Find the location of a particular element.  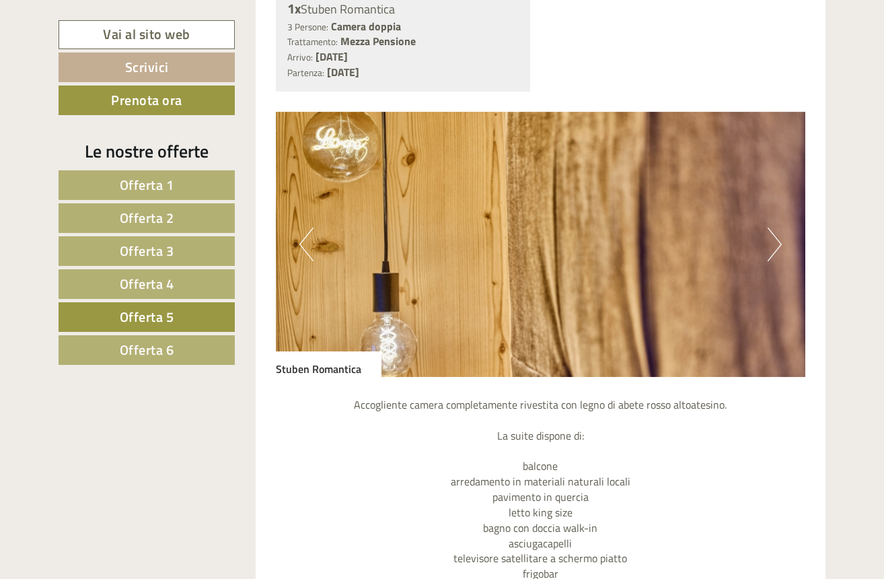

a: Scrivici is located at coordinates (147, 67).